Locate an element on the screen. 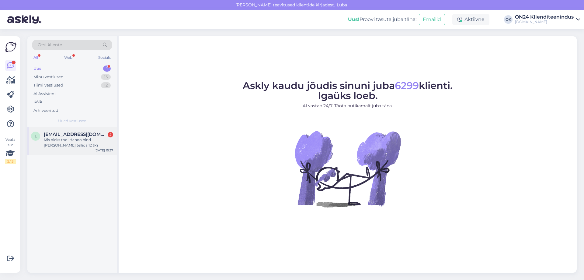  div: 2 is located at coordinates (110, 134).